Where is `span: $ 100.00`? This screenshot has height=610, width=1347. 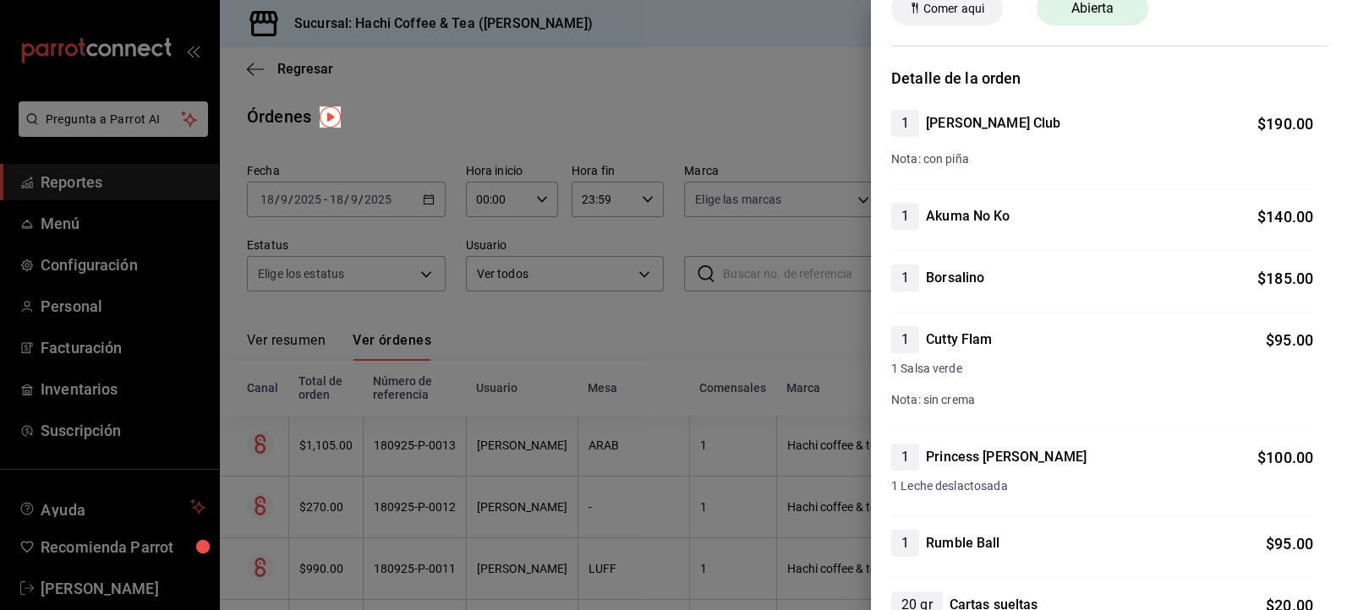 span: $ 100.00 is located at coordinates (1285, 457).